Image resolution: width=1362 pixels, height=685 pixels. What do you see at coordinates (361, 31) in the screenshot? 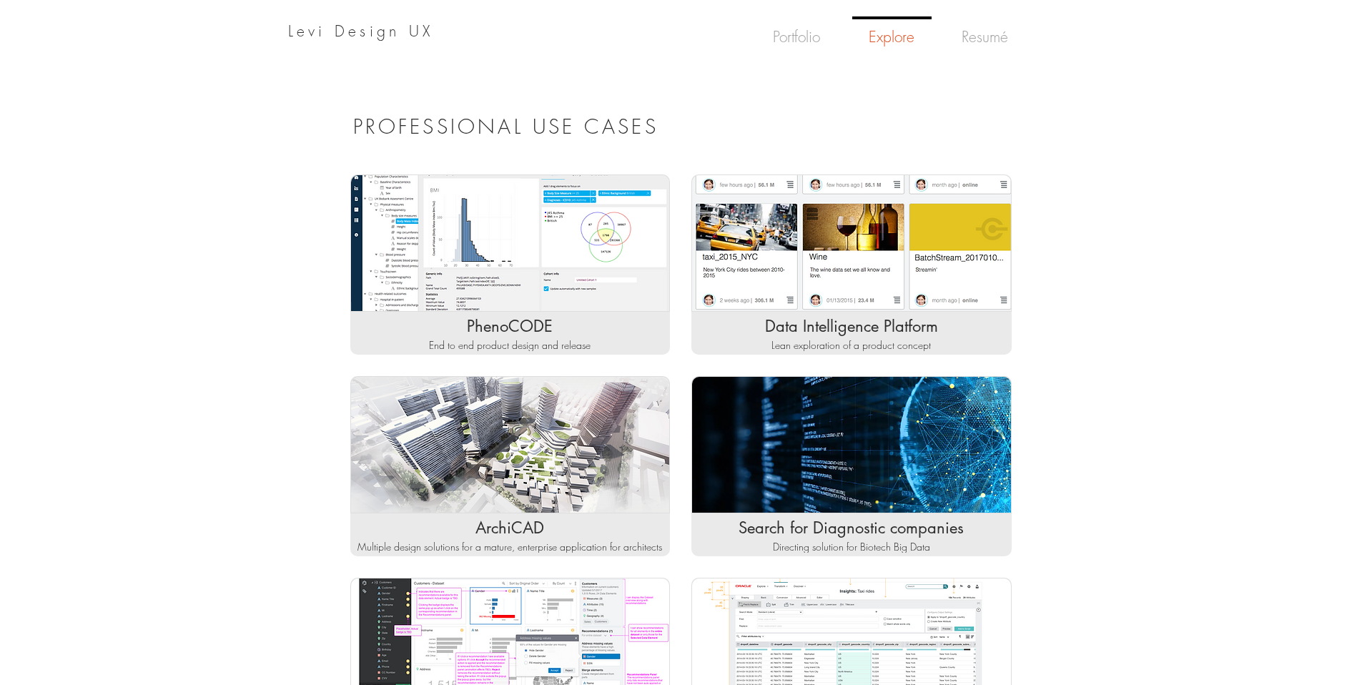
I see `a: Levi Design UX` at bounding box center [361, 31].